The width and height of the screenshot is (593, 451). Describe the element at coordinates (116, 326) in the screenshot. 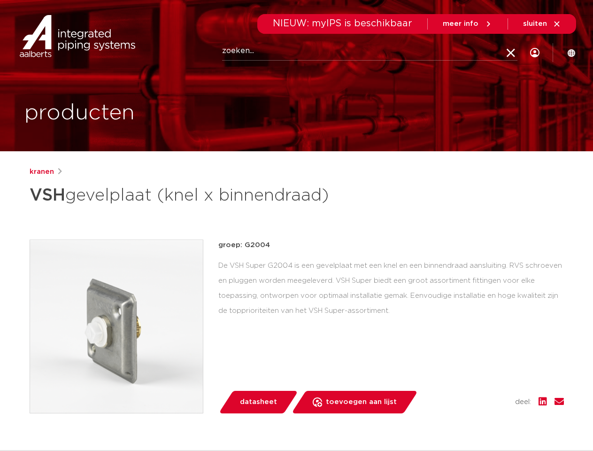

I see `img: Product Image for VSH gevelplaat (knel x binnendraad)` at that location.